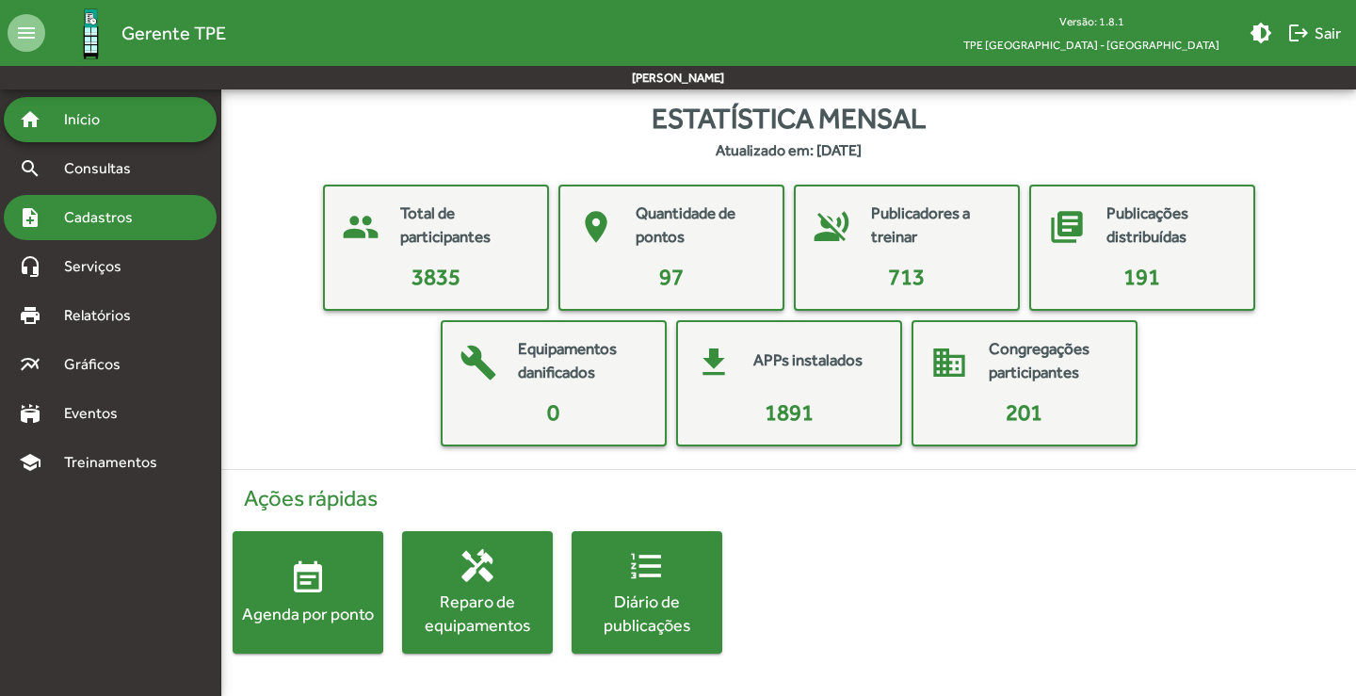 The image size is (1356, 696). Describe the element at coordinates (361, 227) in the screenshot. I see `mat-icon: people` at that location.